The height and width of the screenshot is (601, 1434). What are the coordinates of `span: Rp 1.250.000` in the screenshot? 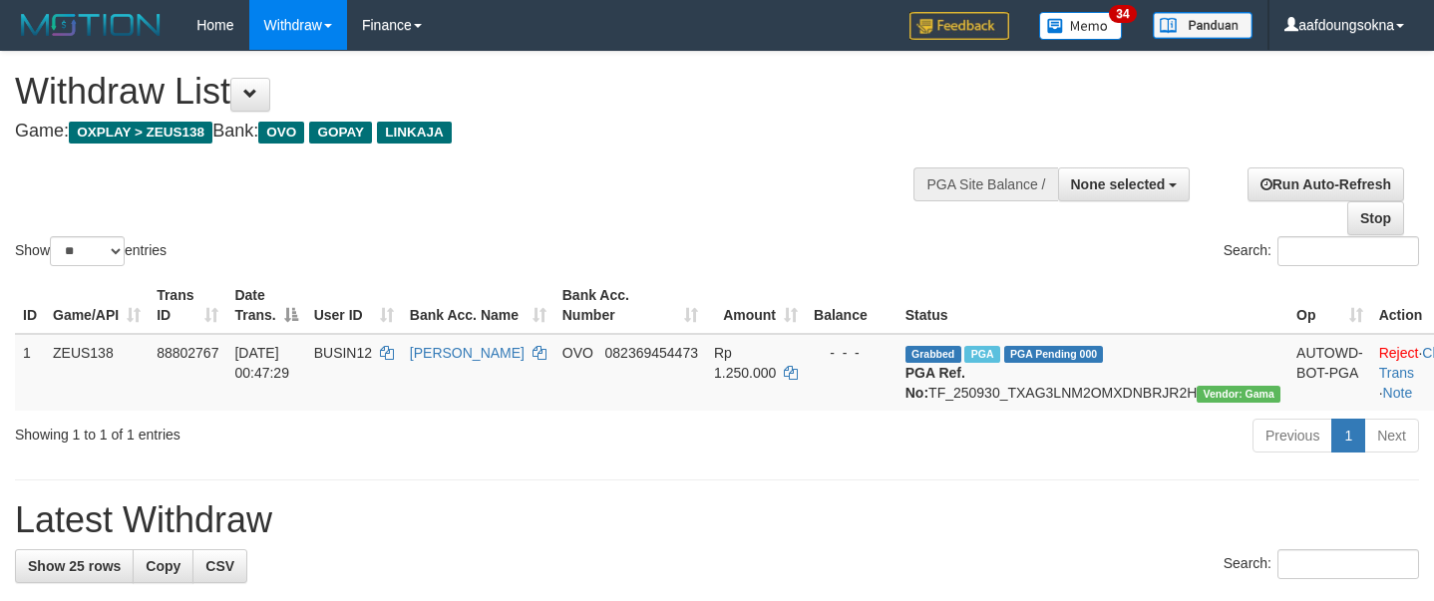 It's located at (745, 363).